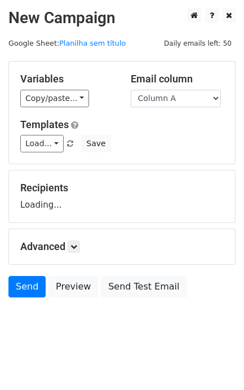  Describe the element at coordinates (45, 124) in the screenshot. I see `a: Templates` at that location.